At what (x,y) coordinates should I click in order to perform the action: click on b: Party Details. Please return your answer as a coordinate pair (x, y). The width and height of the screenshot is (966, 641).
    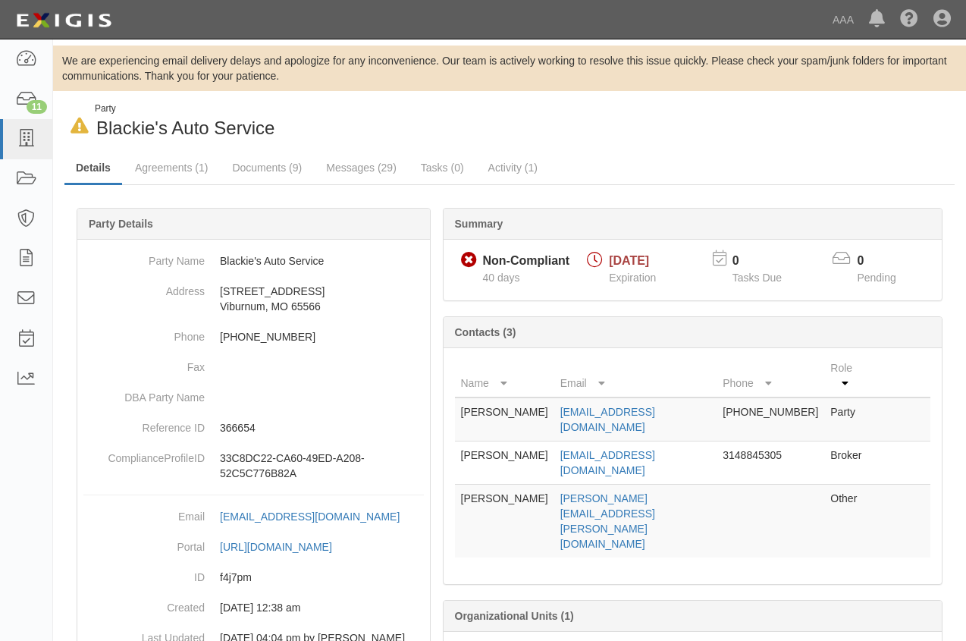
    Looking at the image, I should click on (121, 224).